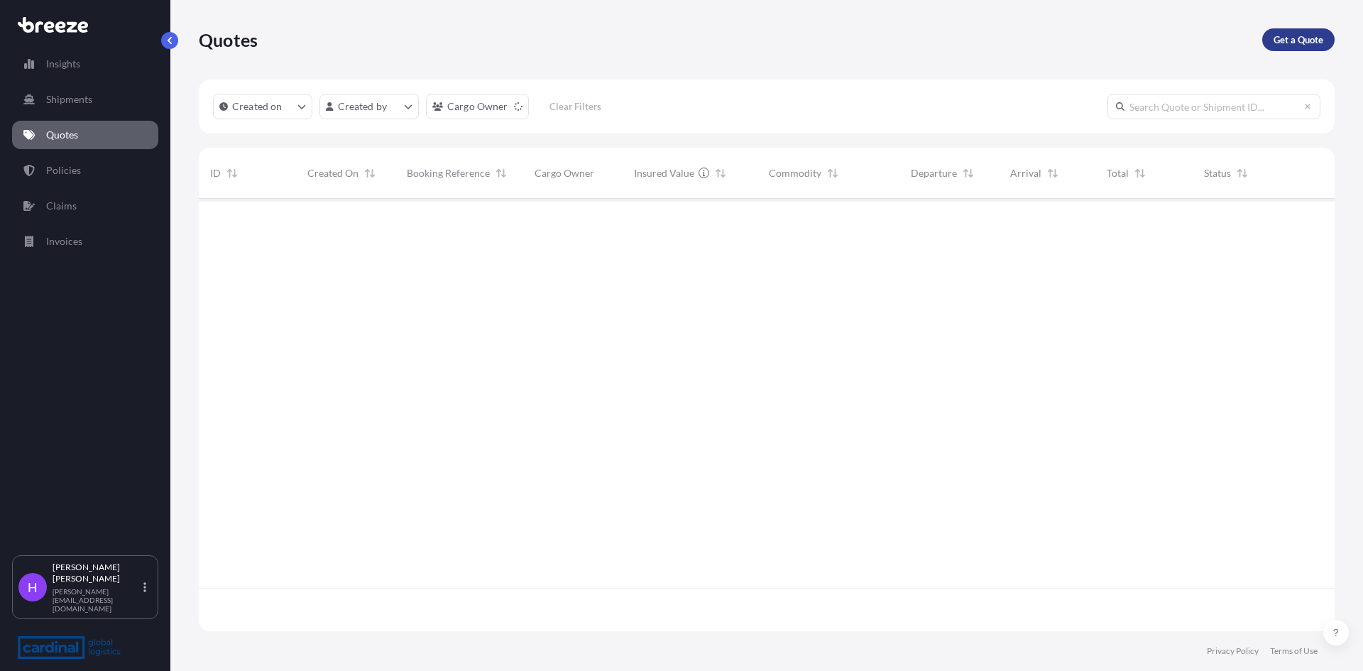 Image resolution: width=1363 pixels, height=671 pixels. What do you see at coordinates (564, 173) in the screenshot?
I see `span: Cargo Owner` at bounding box center [564, 173].